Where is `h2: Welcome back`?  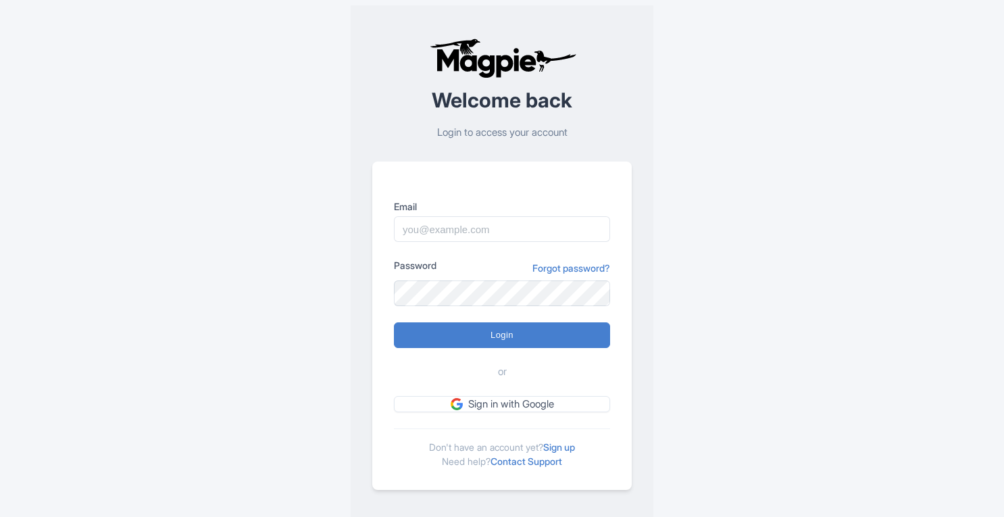
h2: Welcome back is located at coordinates (502, 100).